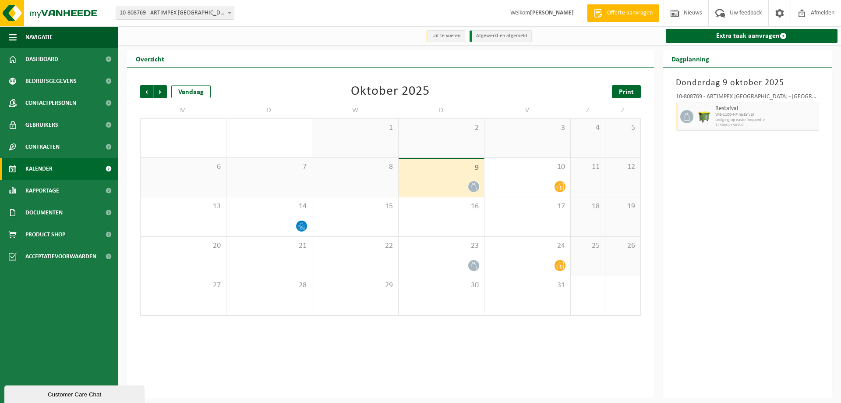 This screenshot has height=403, width=841. Describe the element at coordinates (269, 285) in the screenshot. I see `span: 28` at that location.